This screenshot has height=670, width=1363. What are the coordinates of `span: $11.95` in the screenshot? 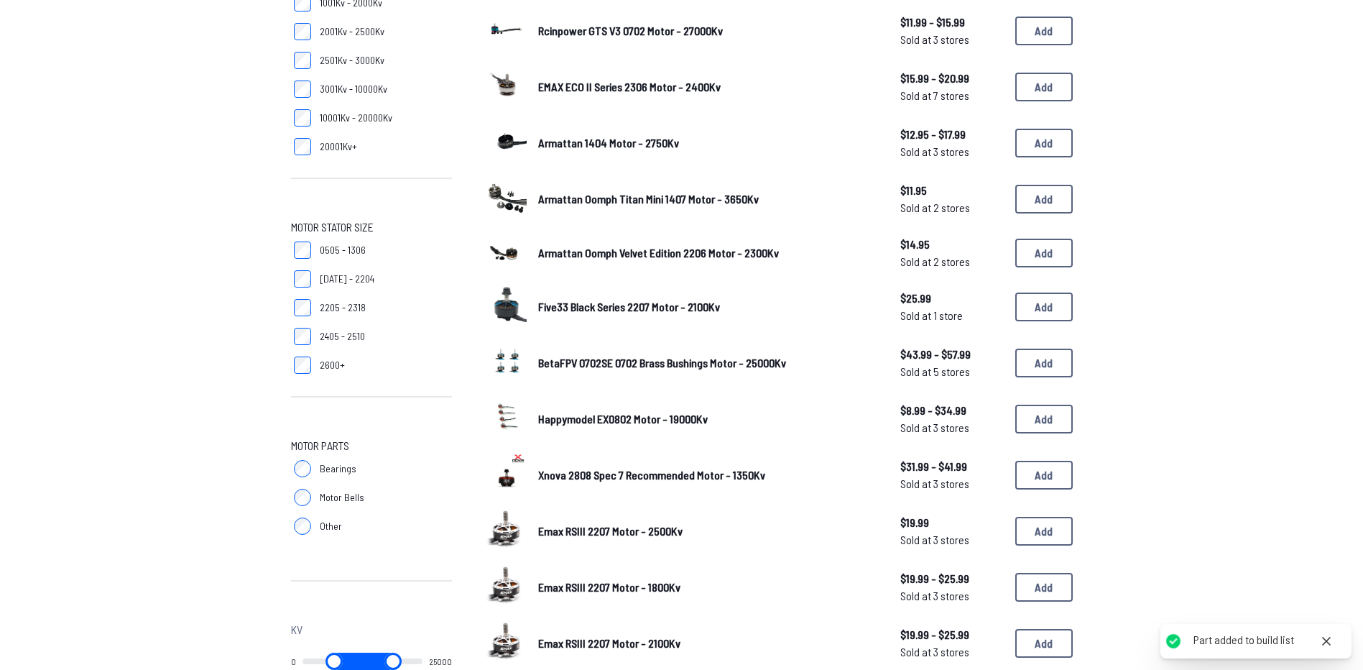 It's located at (952, 190).